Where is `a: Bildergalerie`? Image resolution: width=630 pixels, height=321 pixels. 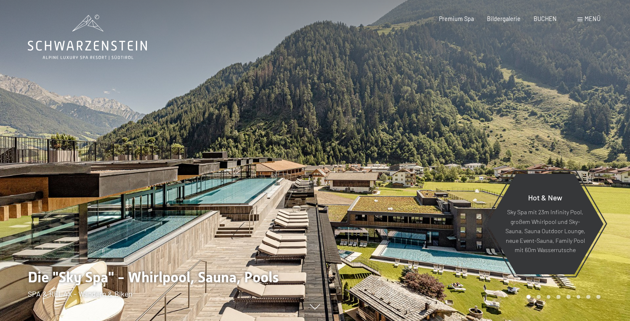 a: Bildergalerie is located at coordinates (504, 19).